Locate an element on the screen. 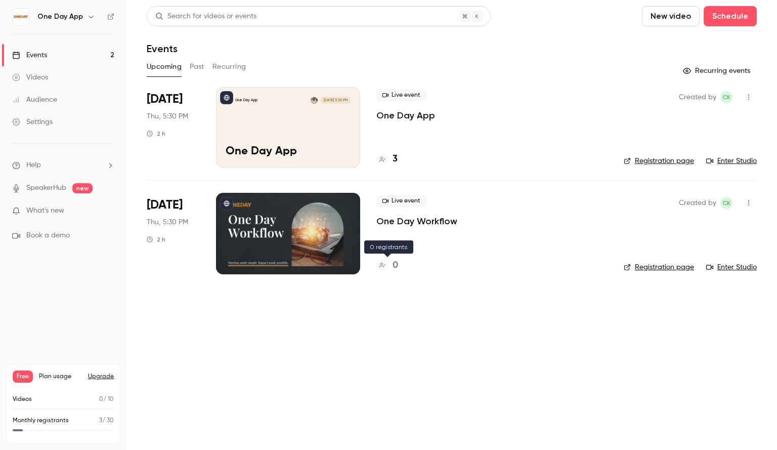 Image resolution: width=777 pixels, height=450 pixels. a: One Day App is located at coordinates (406, 115).